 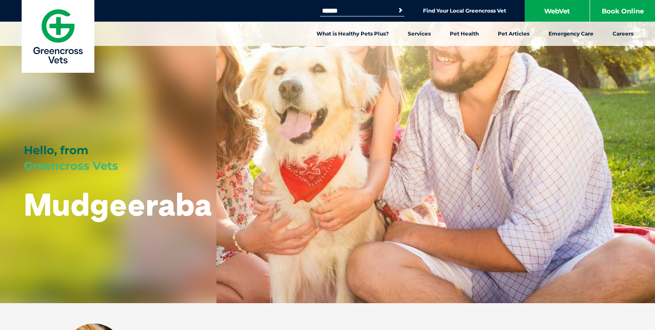 I want to click on span: Hello, from, so click(x=56, y=150).